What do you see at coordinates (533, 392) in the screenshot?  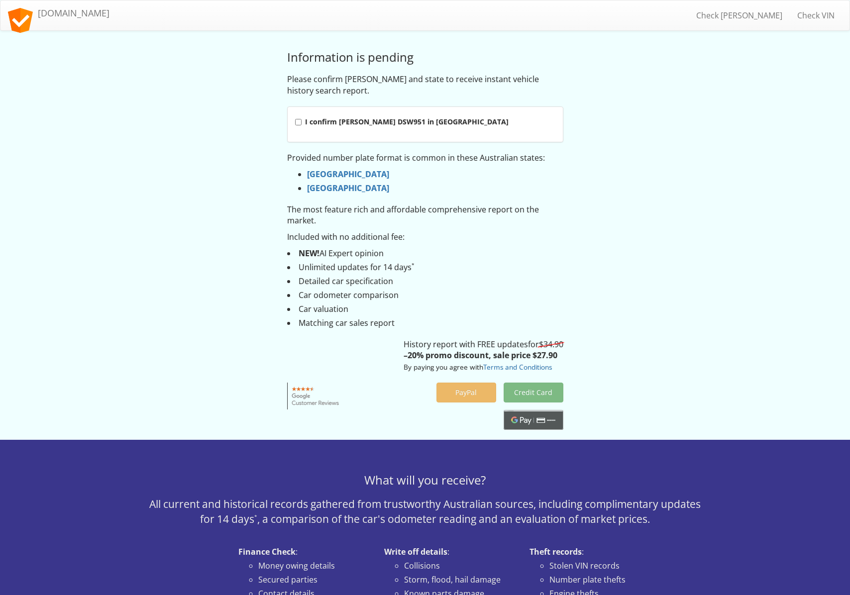 I see `button: Credit Card` at bounding box center [533, 392].